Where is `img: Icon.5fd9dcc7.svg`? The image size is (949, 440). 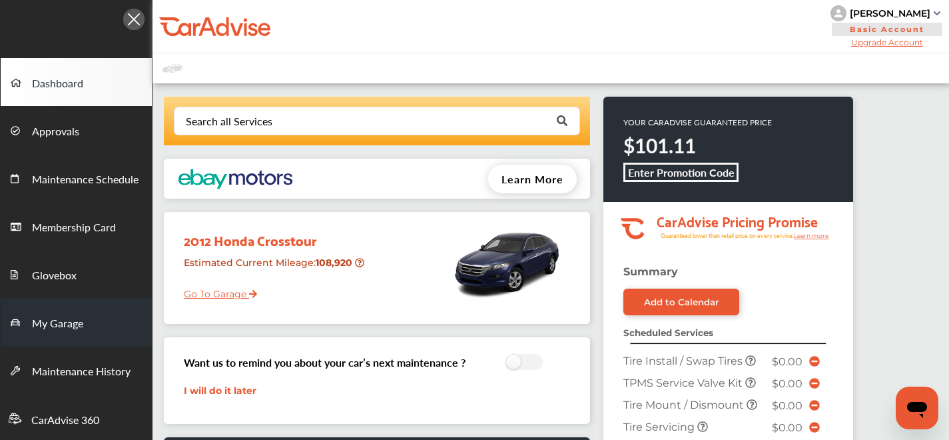
img: Icon.5fd9dcc7.svg is located at coordinates (134, 19).